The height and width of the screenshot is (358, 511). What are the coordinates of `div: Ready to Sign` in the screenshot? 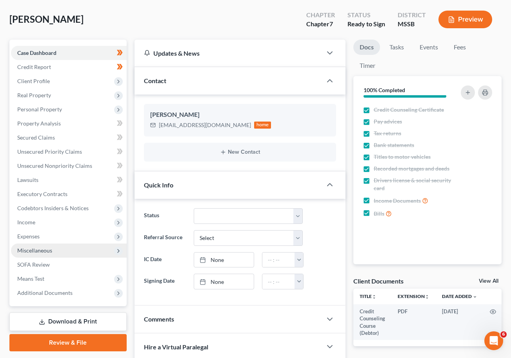 It's located at (366, 24).